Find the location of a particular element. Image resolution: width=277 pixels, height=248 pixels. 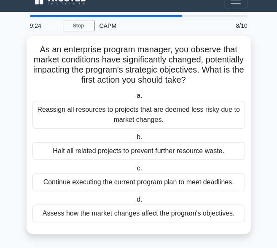

div: CAPM is located at coordinates (154, 26).